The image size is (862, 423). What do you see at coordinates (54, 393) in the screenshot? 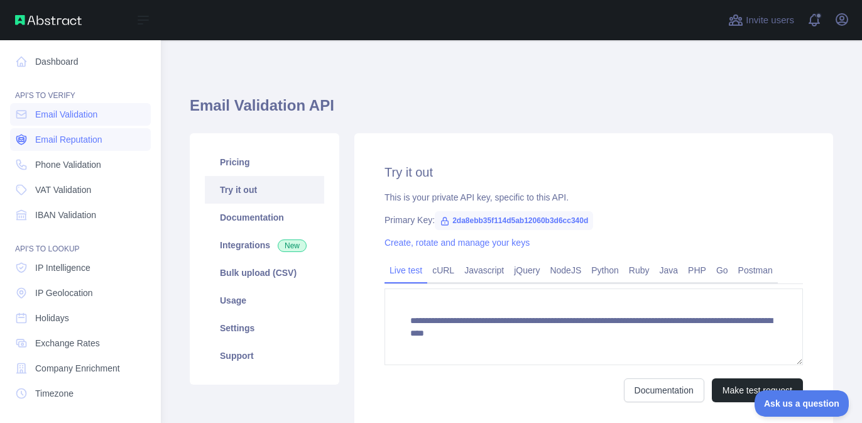
I see `span: Timezone` at bounding box center [54, 393].